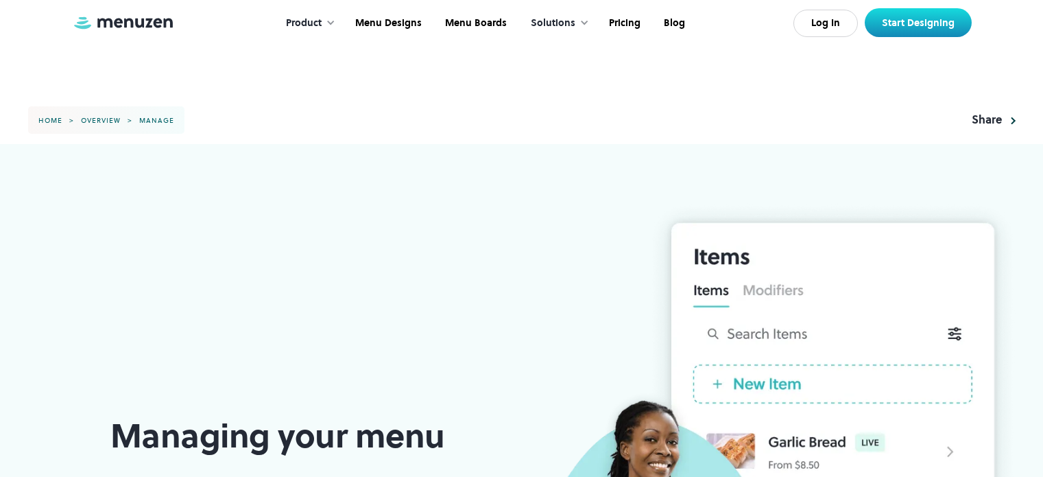  What do you see at coordinates (475, 23) in the screenshot?
I see `a: Menu Boards` at bounding box center [475, 23].